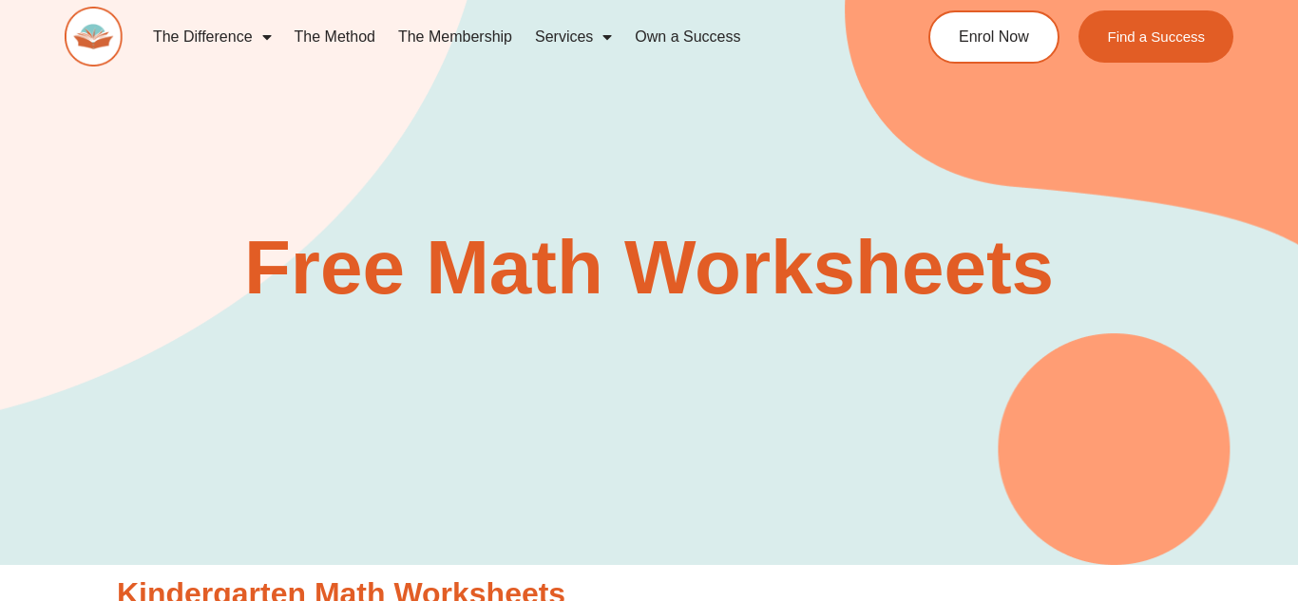 The image size is (1298, 601). What do you see at coordinates (994, 37) in the screenshot?
I see `span: Enrol Now` at bounding box center [994, 37].